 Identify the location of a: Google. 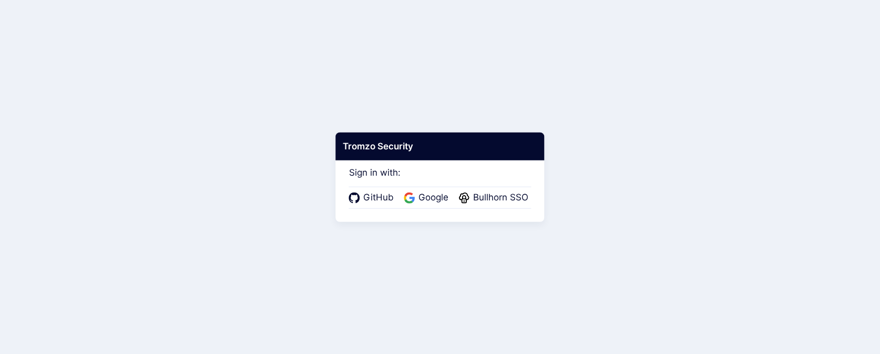
(428, 198).